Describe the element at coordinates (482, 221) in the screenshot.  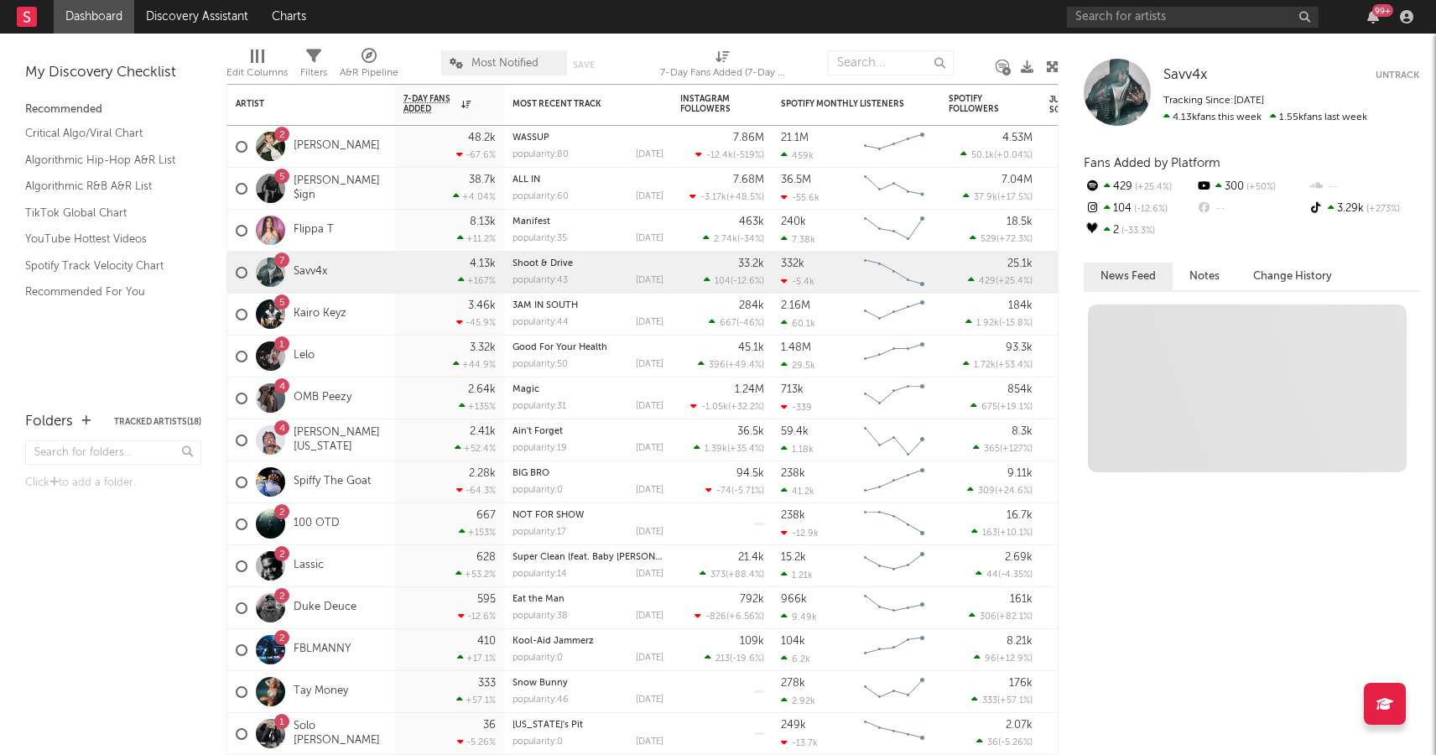
I see `div: 8.13k` at that location.